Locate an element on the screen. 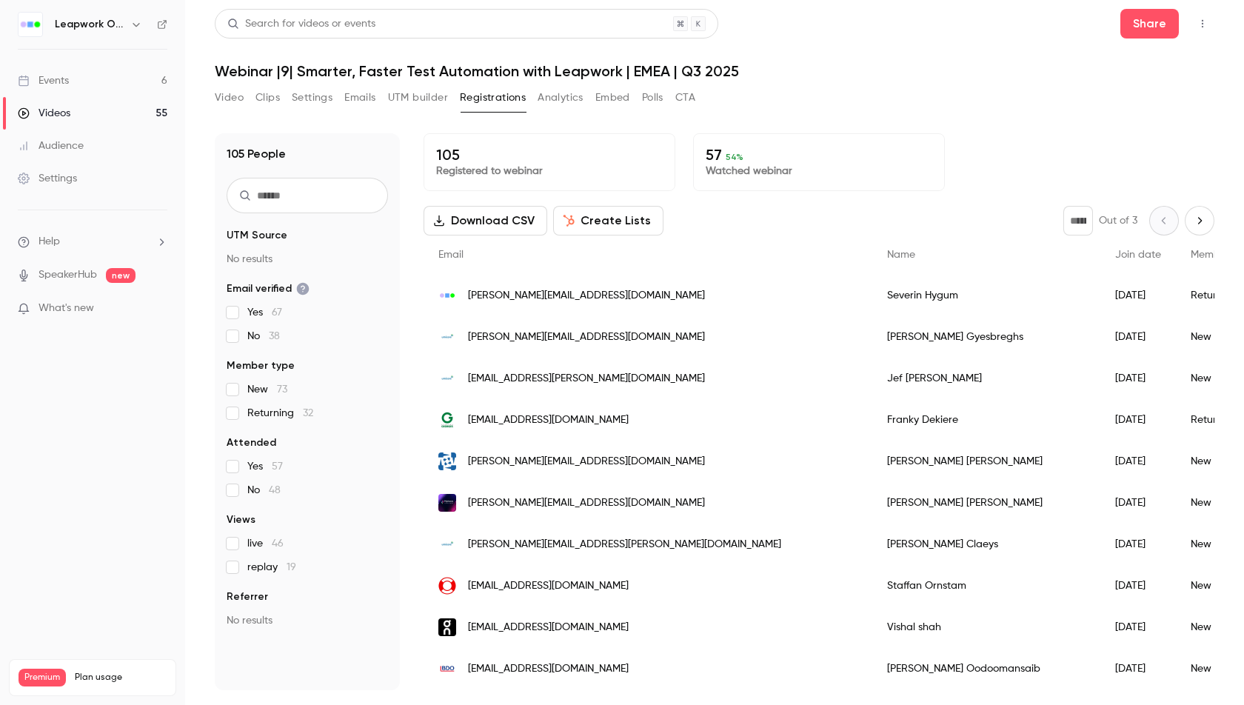 This screenshot has height=705, width=1244. div: Audience is located at coordinates (50, 146).